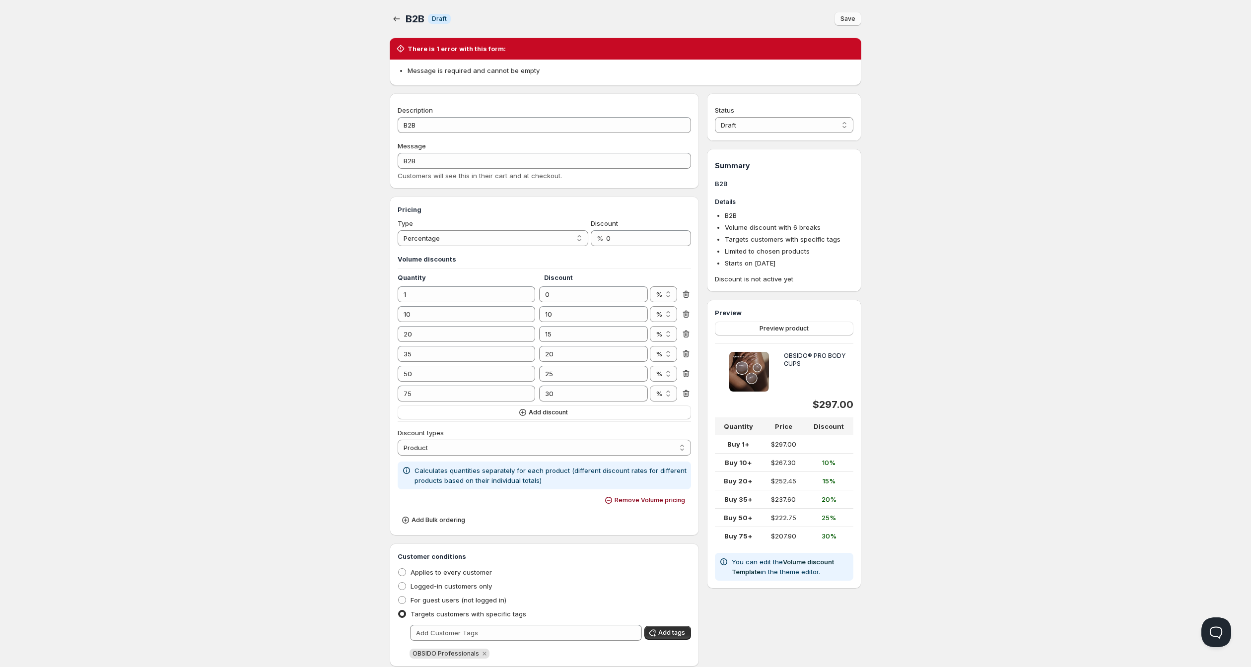 This screenshot has width=1251, height=667. What do you see at coordinates (415, 110) in the screenshot?
I see `span: Description` at bounding box center [415, 110].